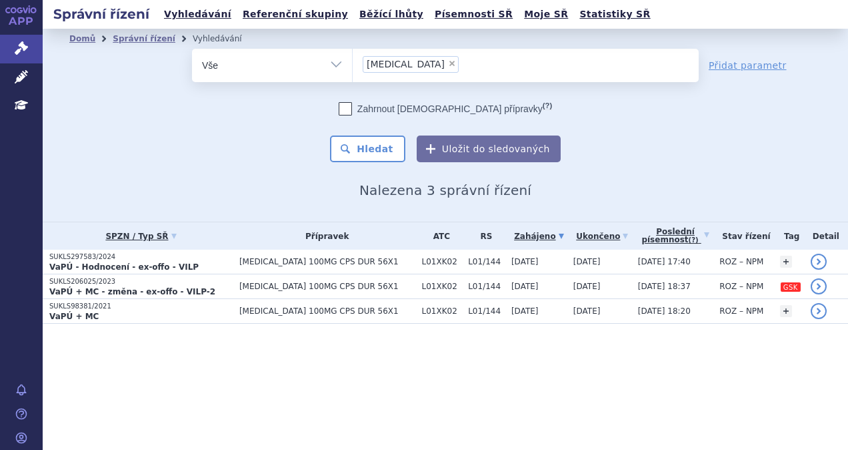 This screenshot has height=450, width=848. Describe the element at coordinates (439, 235) in the screenshot. I see `th: ATC` at that location.